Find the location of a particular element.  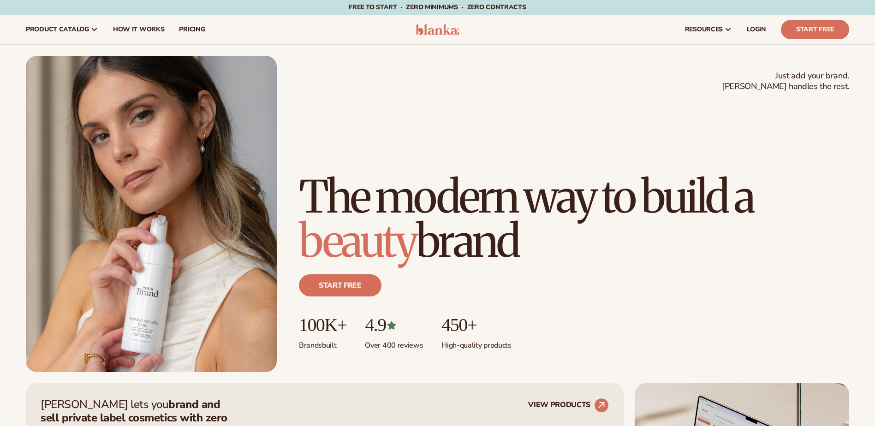

span: product catalog is located at coordinates (57, 30).